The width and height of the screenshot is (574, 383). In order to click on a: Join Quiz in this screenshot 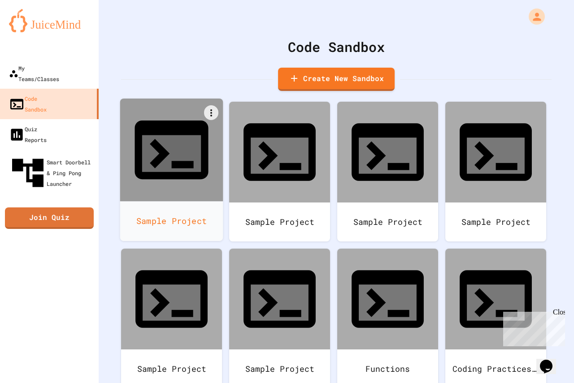, I will do `click(49, 218)`.